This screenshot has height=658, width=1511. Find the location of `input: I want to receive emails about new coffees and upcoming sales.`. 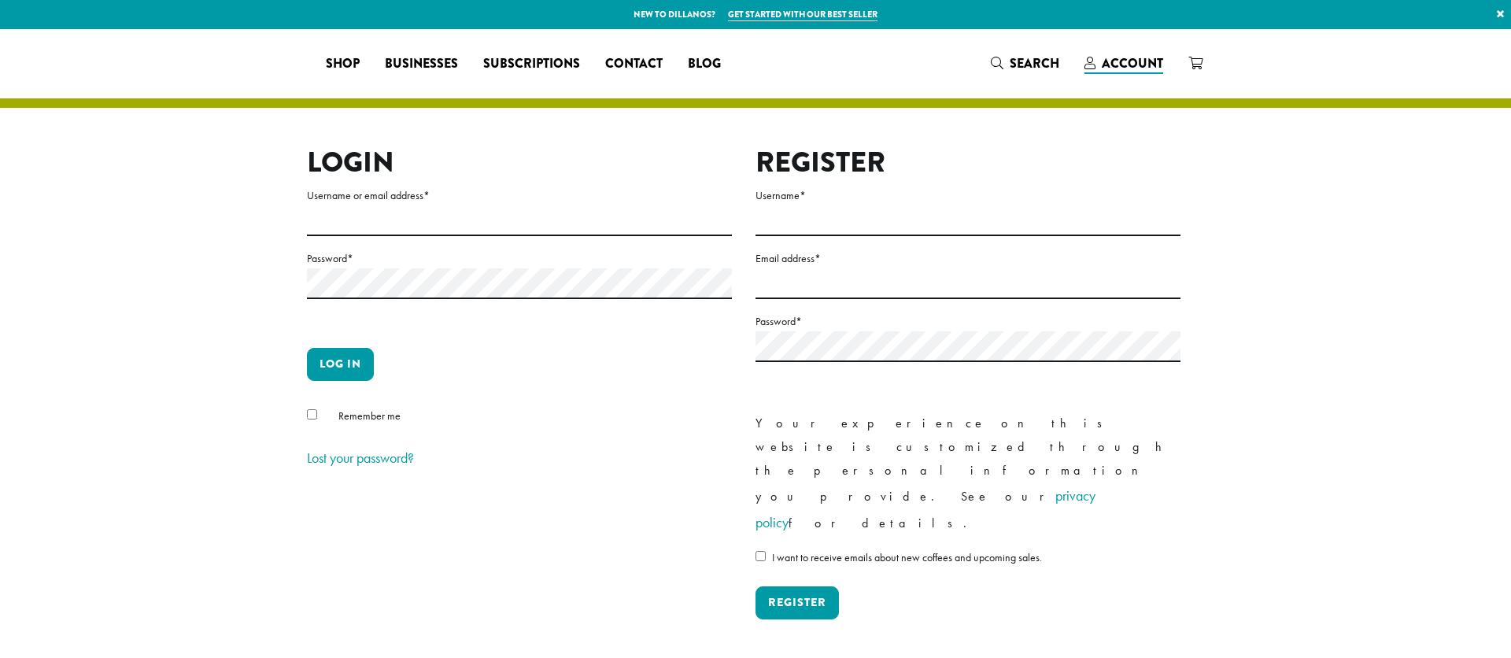

input: I want to receive emails about new coffees and upcoming sales. is located at coordinates (760, 556).